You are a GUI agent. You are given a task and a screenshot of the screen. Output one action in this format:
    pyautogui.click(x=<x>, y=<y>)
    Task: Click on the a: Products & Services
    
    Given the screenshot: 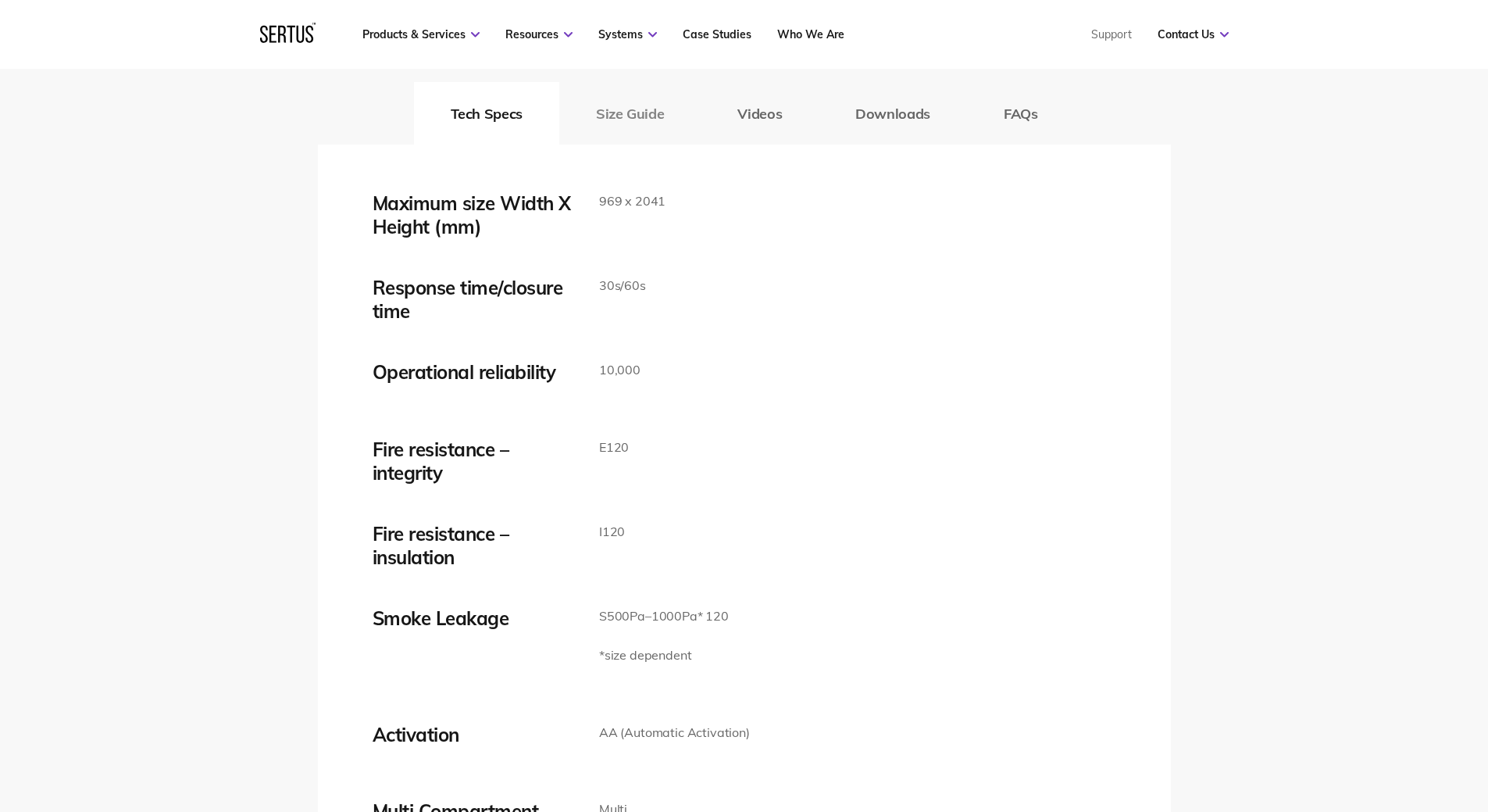 What is the action you would take?
    pyautogui.click(x=422, y=34)
    